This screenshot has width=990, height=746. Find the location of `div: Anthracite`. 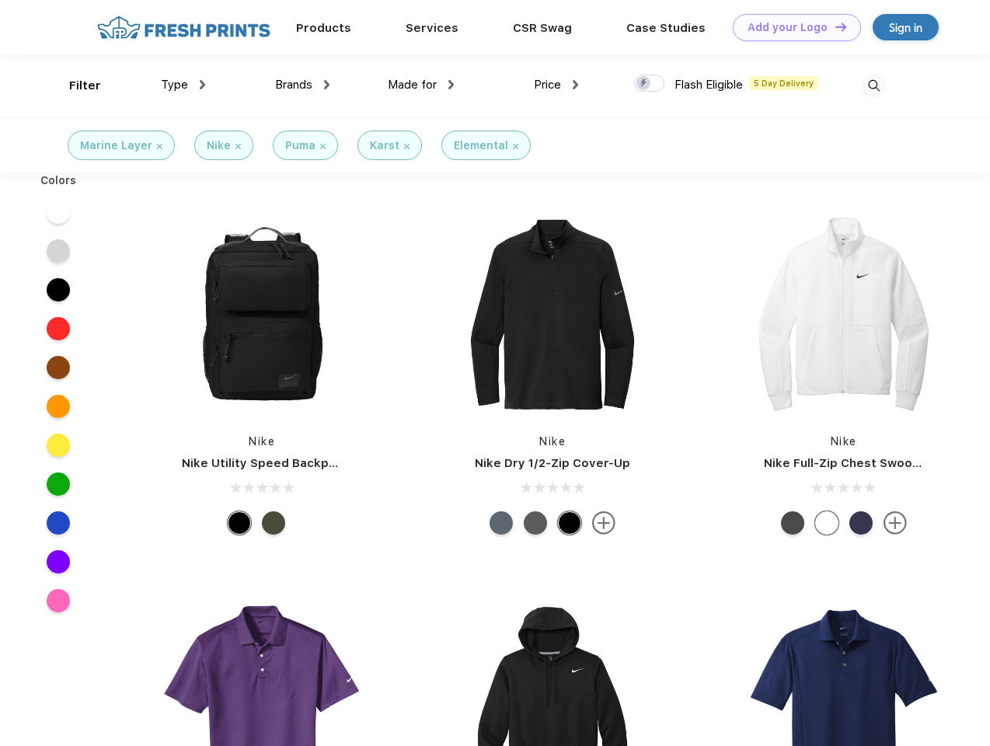

div: Anthracite is located at coordinates (792, 523).